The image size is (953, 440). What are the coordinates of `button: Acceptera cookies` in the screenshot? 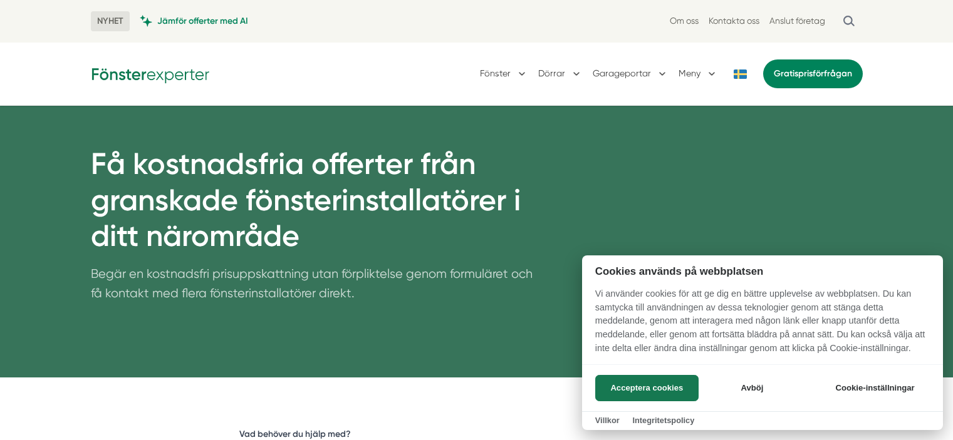 It's located at (646, 388).